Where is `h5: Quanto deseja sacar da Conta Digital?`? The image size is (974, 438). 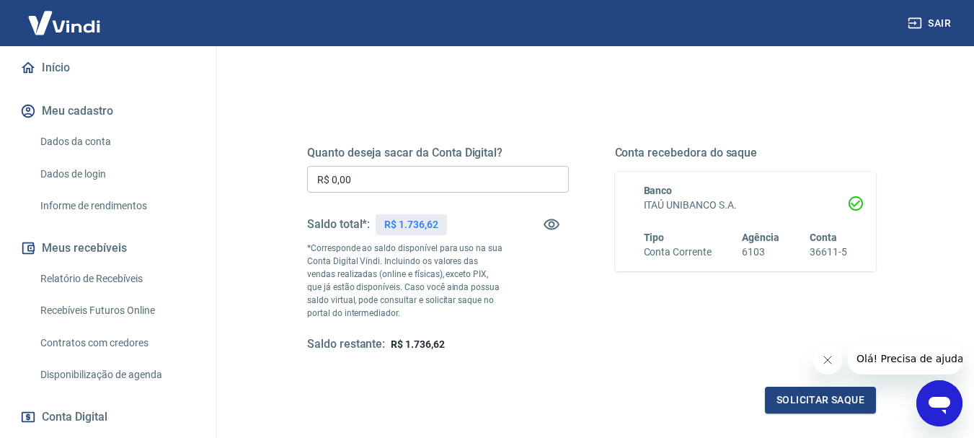
h5: Quanto deseja sacar da Conta Digital? is located at coordinates (438, 153).